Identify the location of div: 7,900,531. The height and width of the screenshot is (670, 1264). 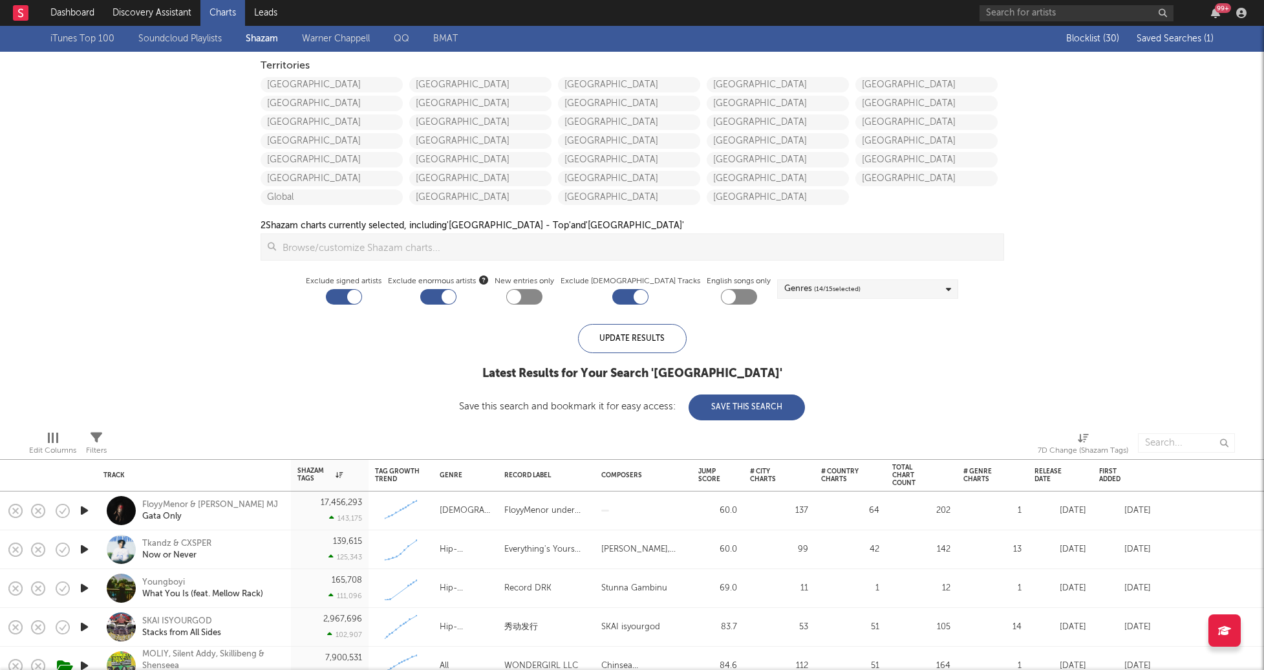
(343, 658).